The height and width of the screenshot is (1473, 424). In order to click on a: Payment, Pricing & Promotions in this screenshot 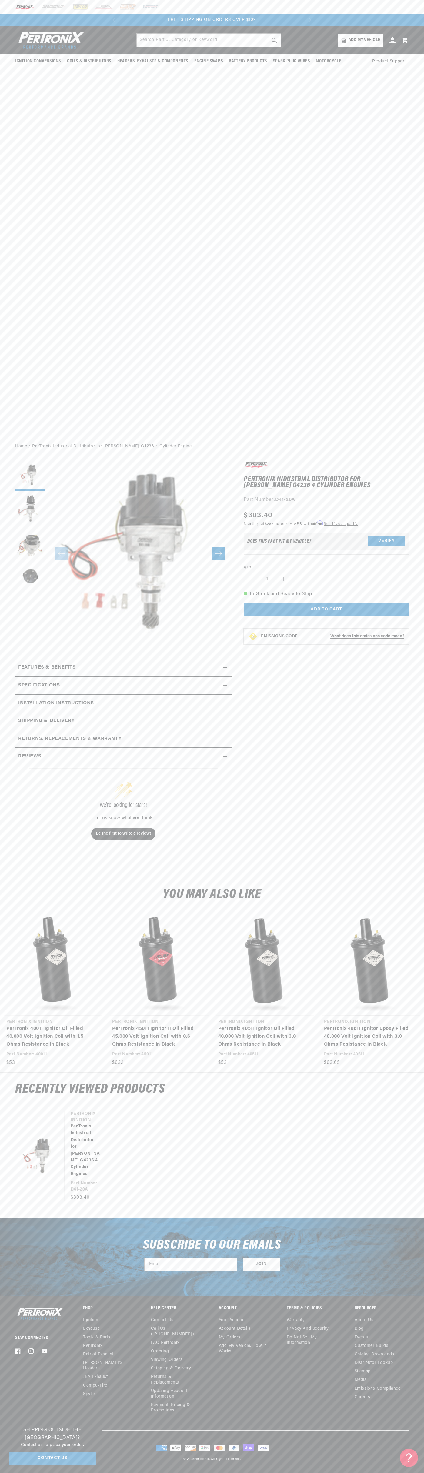, I will do `click(178, 1408)`.